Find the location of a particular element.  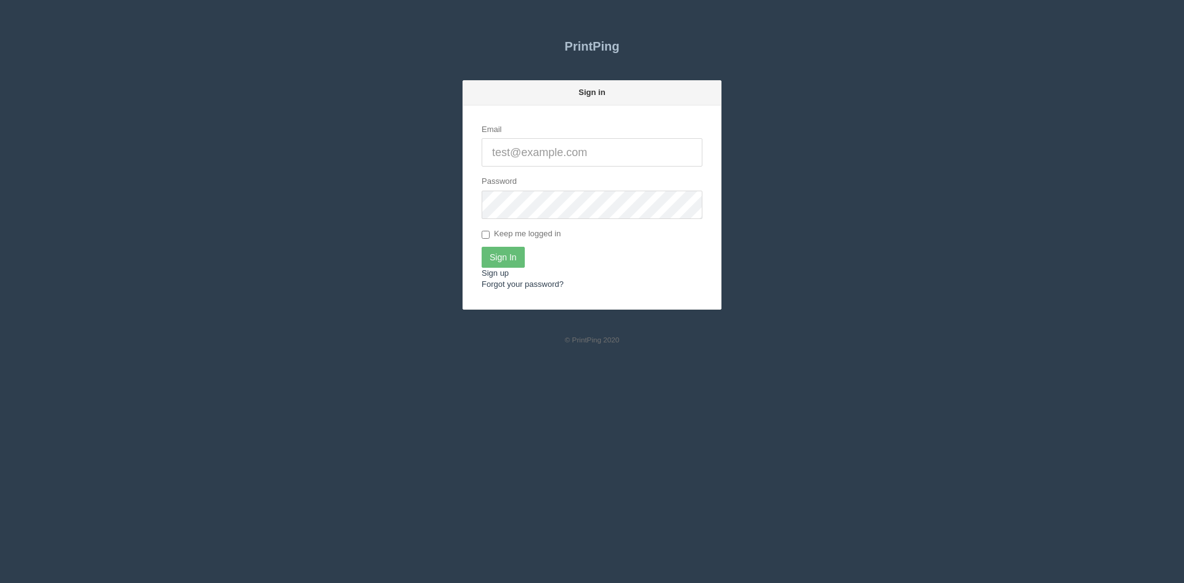

a: Sign up is located at coordinates (495, 273).